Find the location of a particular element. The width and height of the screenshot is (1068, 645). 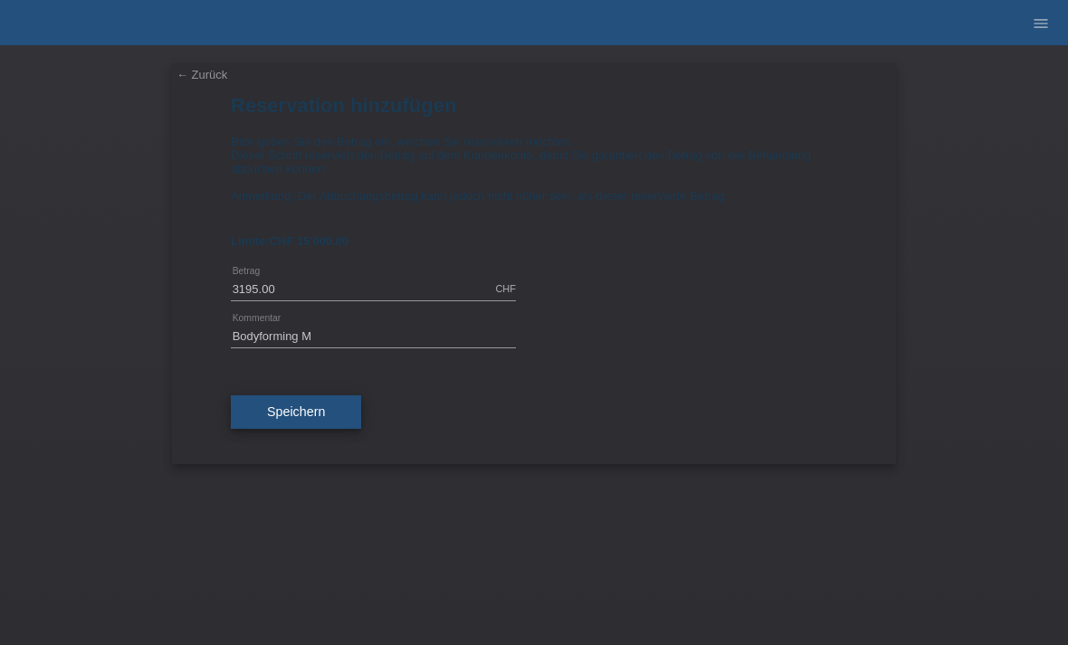

div: CHF is located at coordinates (505, 289).